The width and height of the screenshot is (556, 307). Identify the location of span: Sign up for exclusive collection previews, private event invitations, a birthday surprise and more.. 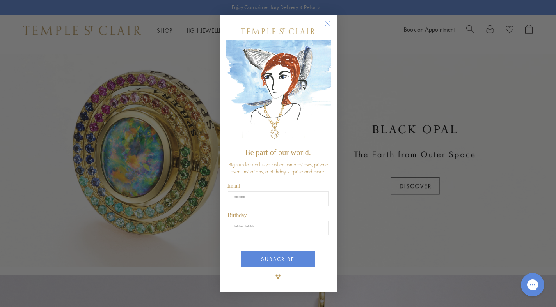
(278, 168).